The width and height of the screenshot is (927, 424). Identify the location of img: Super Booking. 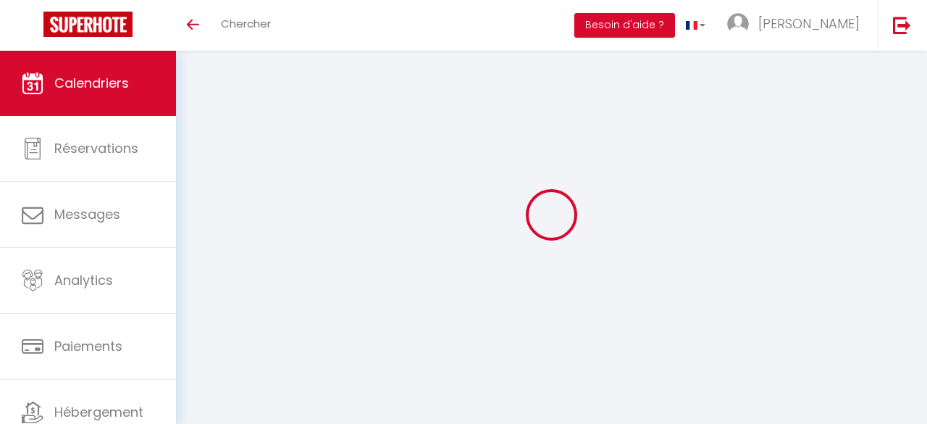
(88, 24).